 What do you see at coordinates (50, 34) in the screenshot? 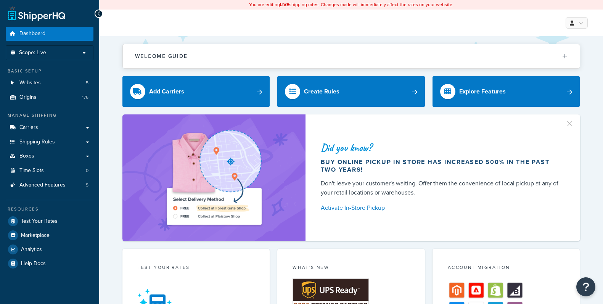
I see `li: Dashboard` at bounding box center [50, 34].